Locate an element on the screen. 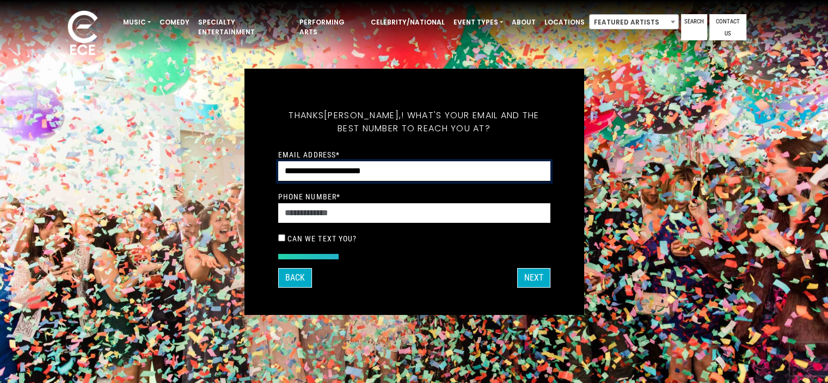 This screenshot has height=383, width=828. a: Contact Us is located at coordinates (728, 27).